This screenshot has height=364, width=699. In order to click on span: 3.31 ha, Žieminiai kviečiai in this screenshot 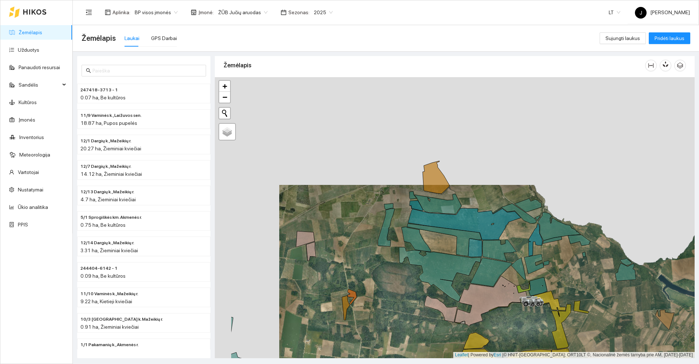, I will do `click(109, 250)`.